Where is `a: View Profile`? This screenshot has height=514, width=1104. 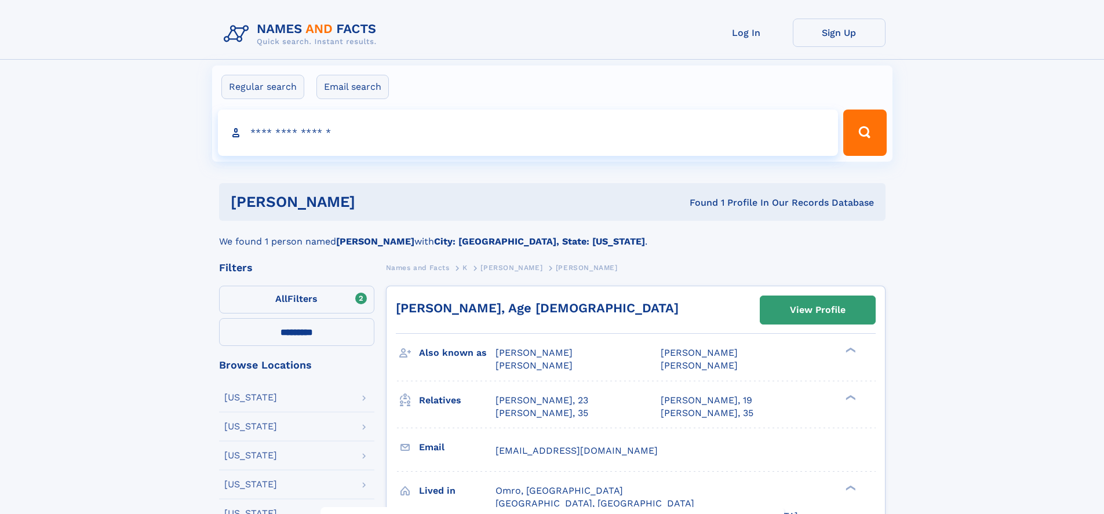
a: View Profile is located at coordinates (818, 310).